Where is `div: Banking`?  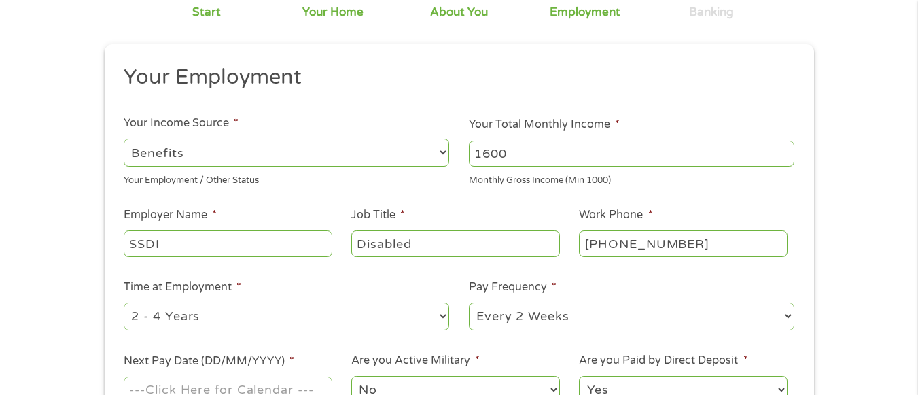 div: Banking is located at coordinates (712, 12).